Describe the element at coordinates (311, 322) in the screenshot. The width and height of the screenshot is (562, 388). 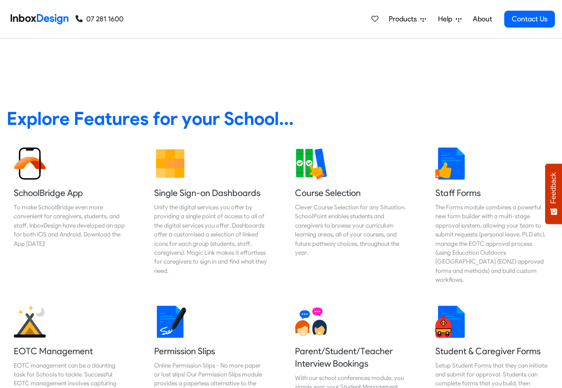
I see `img: 2022_01_13_icon_conversation.svg` at that location.